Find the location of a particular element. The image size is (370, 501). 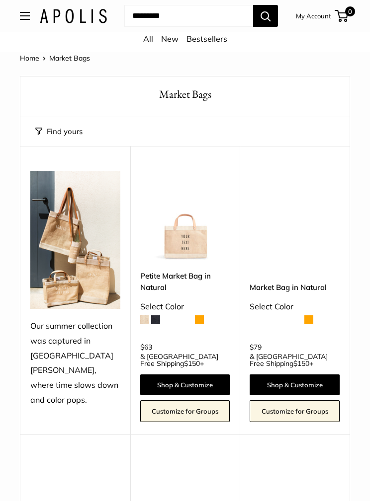

span: 0 is located at coordinates (350, 11).